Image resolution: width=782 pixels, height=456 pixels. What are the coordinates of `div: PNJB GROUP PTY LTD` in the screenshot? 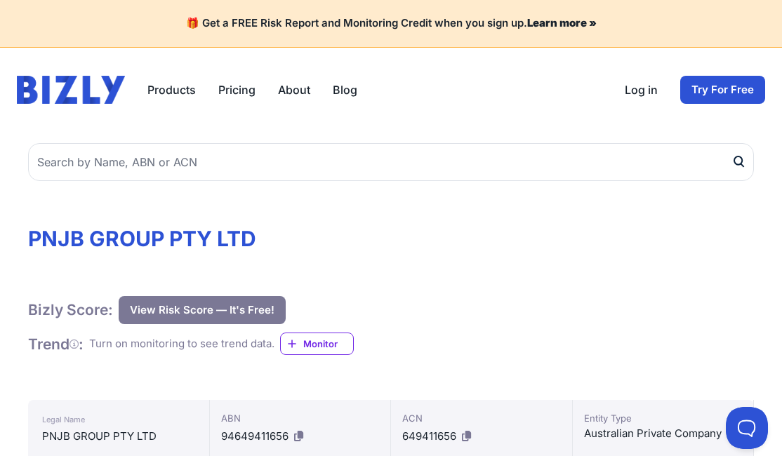 It's located at (119, 436).